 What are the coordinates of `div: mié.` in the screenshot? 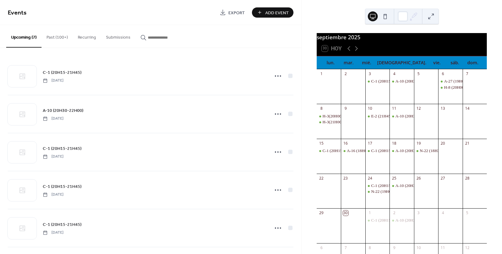 It's located at (366, 63).